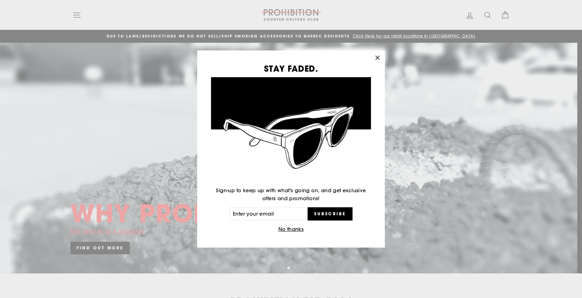 The image size is (582, 298). I want to click on input: Enter your email, so click(269, 214).